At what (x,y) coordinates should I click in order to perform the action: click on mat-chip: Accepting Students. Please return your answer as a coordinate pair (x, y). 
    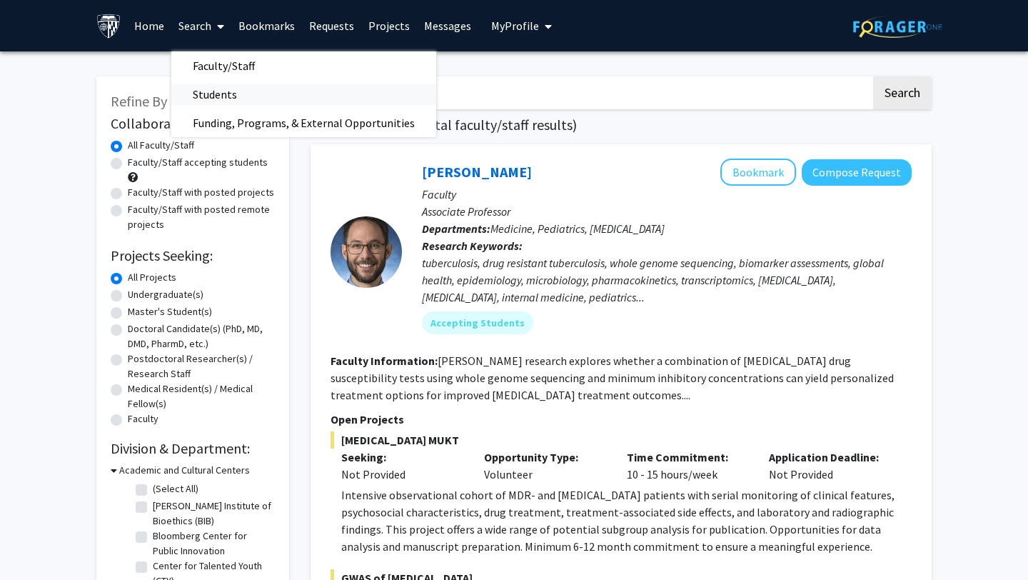
    Looking at the image, I should click on (478, 323).